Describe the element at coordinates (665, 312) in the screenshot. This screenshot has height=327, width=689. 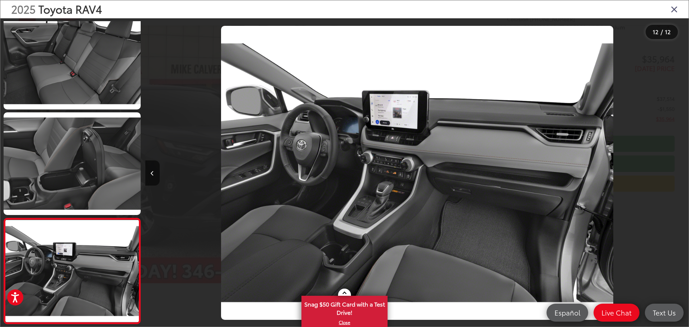
I see `span: Text Us` at that location.